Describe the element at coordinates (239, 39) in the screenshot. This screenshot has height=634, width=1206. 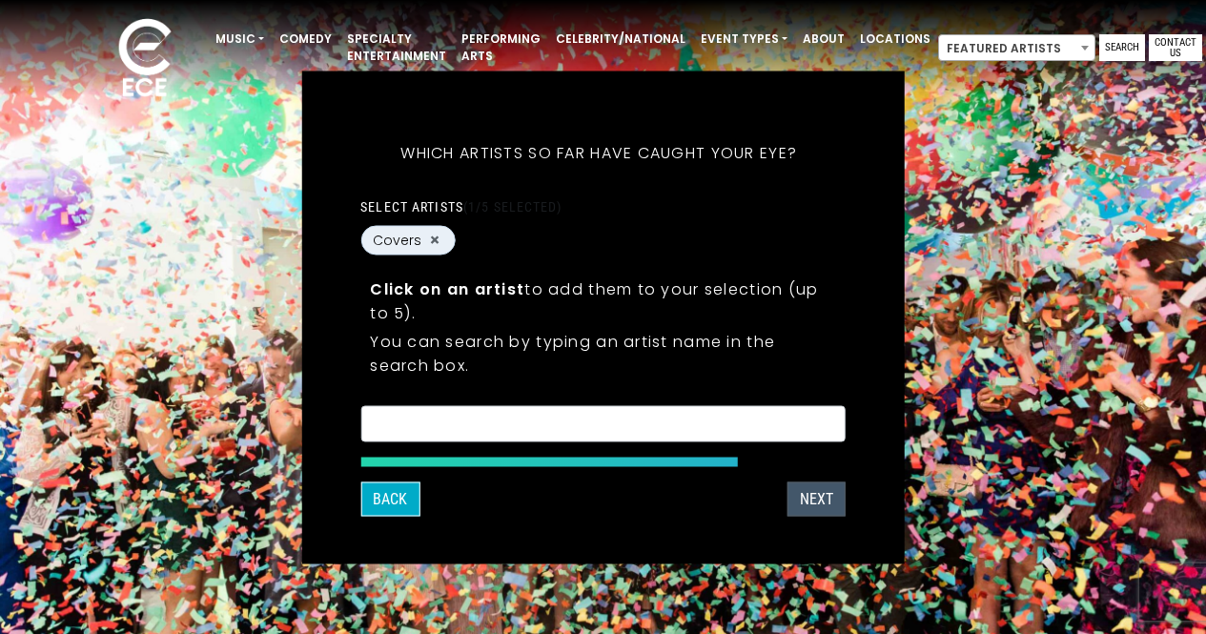
I see `a: Music` at that location.